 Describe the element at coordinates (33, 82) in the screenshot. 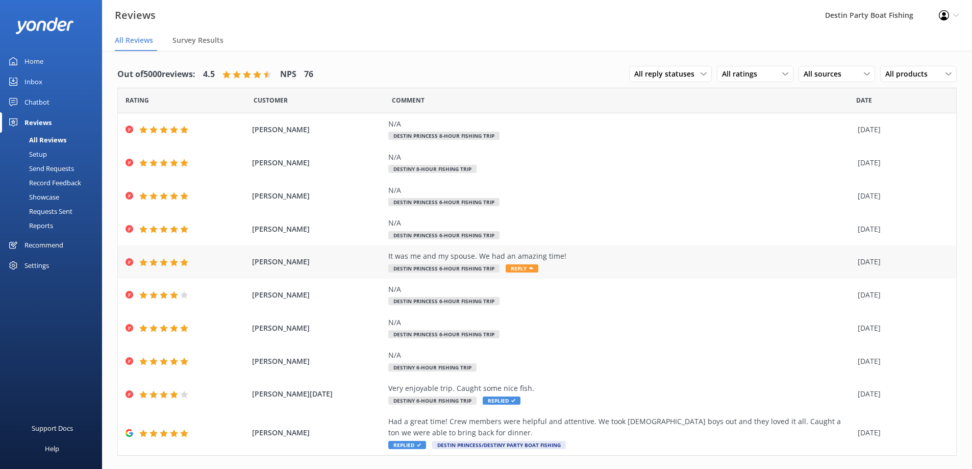

I see `div: Inbox` at that location.